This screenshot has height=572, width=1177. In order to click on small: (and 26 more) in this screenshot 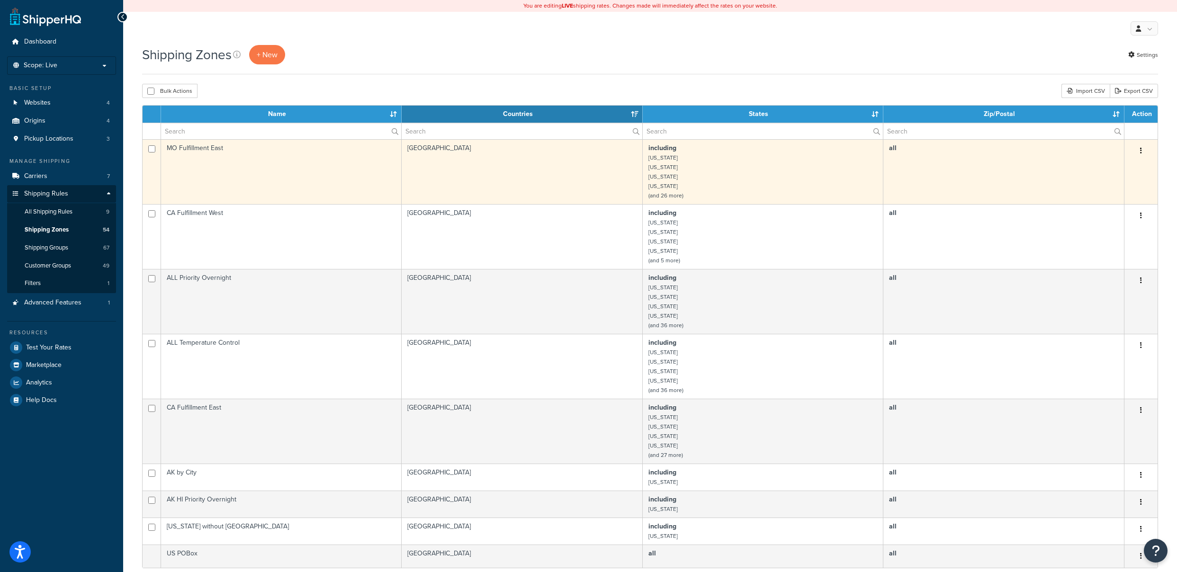, I will do `click(666, 196)`.